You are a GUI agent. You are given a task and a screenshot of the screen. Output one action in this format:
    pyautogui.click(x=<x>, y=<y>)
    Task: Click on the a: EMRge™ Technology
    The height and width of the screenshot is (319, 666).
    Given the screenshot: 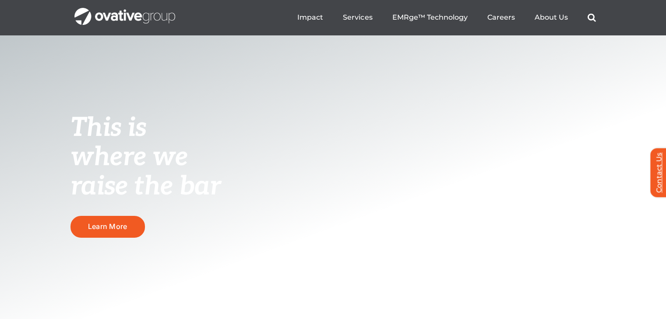 What is the action you would take?
    pyautogui.click(x=429, y=18)
    